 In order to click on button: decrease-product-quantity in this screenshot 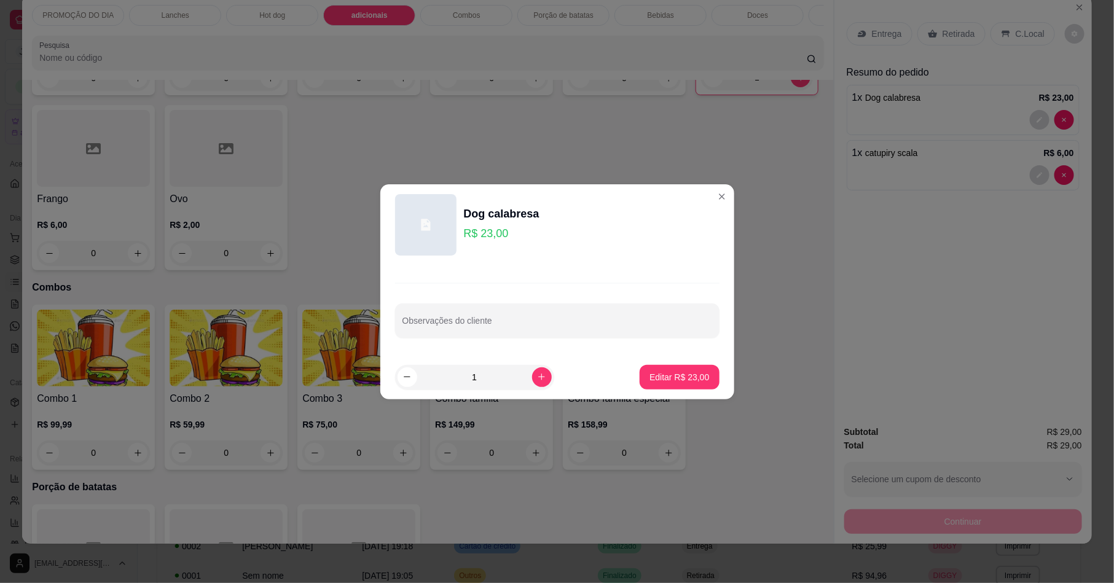, I will do `click(407, 377)`.